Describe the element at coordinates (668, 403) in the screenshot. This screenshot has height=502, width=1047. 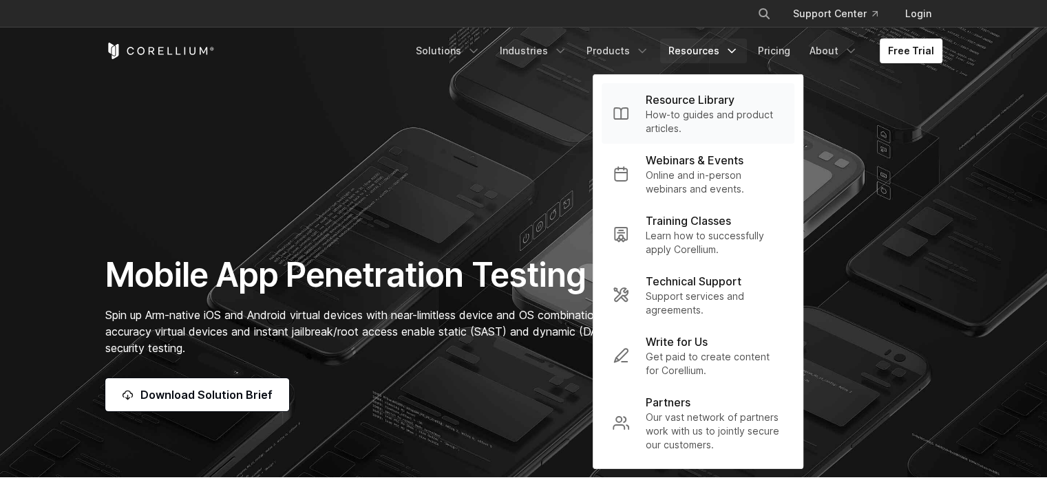
I see `p: Partners` at that location.